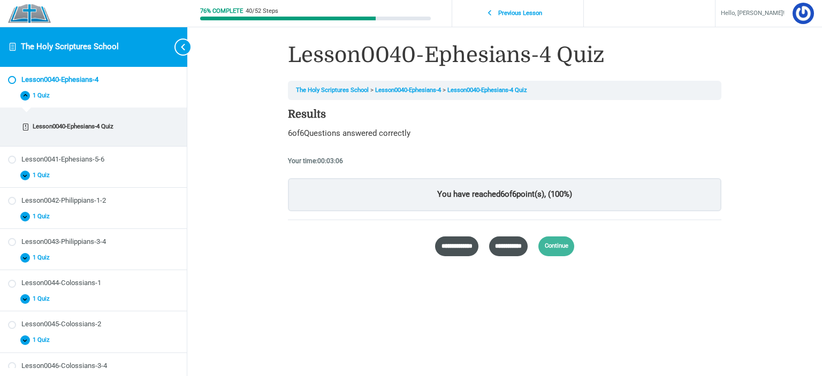 The image size is (822, 376). What do you see at coordinates (100, 80) in the screenshot?
I see `div: Lesson0040-Ephesians-4` at bounding box center [100, 80].